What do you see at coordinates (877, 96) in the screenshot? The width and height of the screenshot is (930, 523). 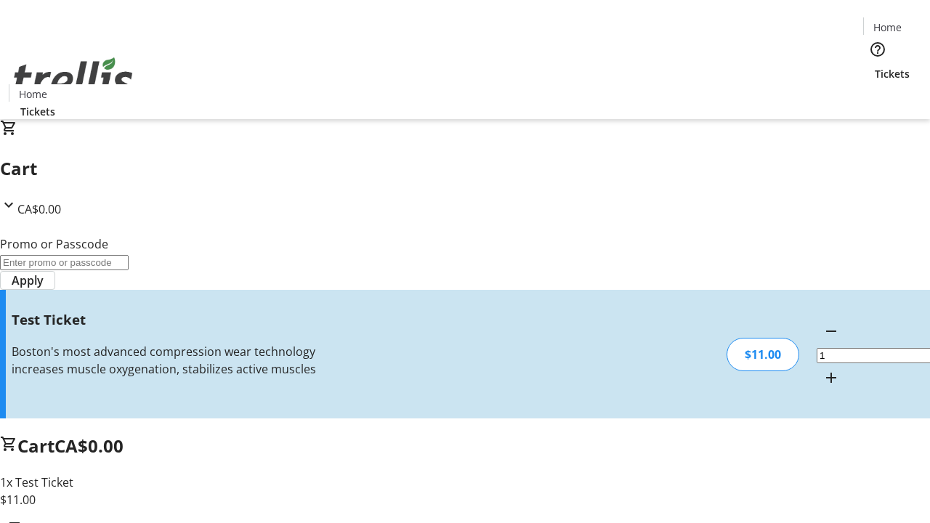 I see `button: Cart` at bounding box center [877, 96].